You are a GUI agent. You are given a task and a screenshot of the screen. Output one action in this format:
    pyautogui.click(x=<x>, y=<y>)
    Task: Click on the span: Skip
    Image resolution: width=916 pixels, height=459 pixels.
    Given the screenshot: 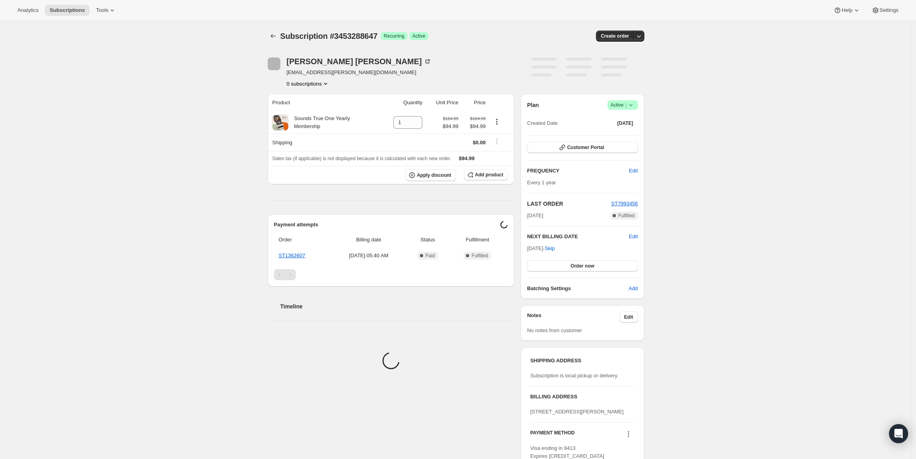 What is the action you would take?
    pyautogui.click(x=550, y=249)
    